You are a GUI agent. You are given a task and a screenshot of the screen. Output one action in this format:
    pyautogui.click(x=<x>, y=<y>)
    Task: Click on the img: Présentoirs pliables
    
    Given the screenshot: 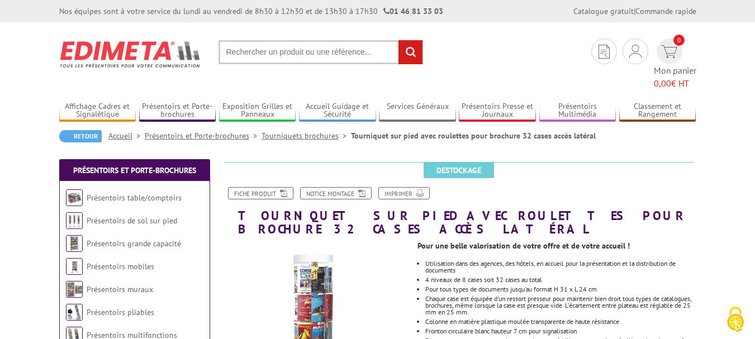 What is the action you would take?
    pyautogui.click(x=74, y=313)
    